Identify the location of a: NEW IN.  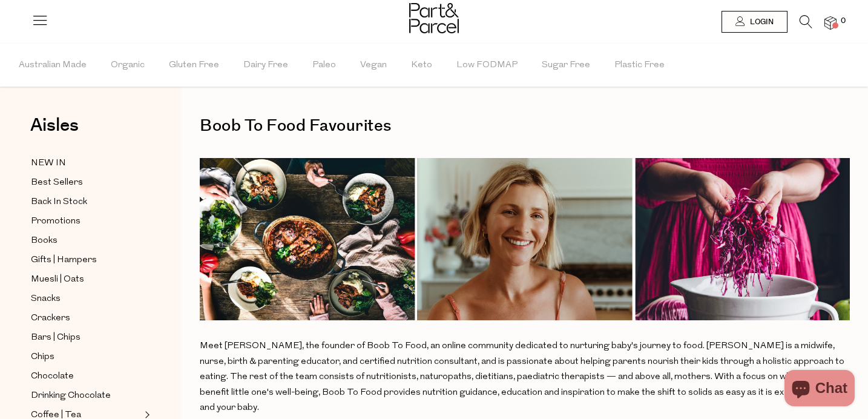
(86, 163).